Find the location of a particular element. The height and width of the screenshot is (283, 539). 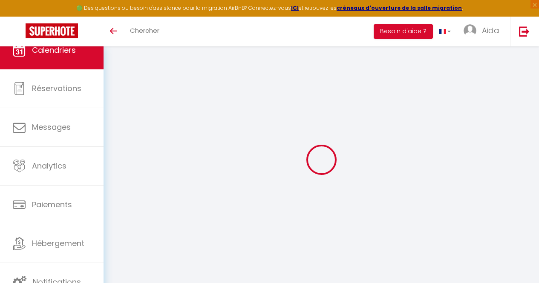

span: Messages is located at coordinates (51, 127).